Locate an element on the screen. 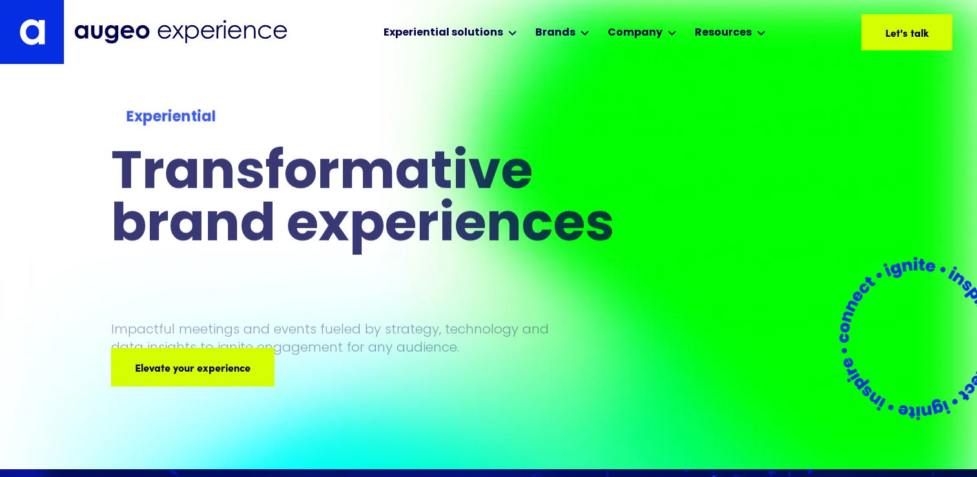 The image size is (977, 477). h1: Transformative brand experiences is located at coordinates (390, 201).